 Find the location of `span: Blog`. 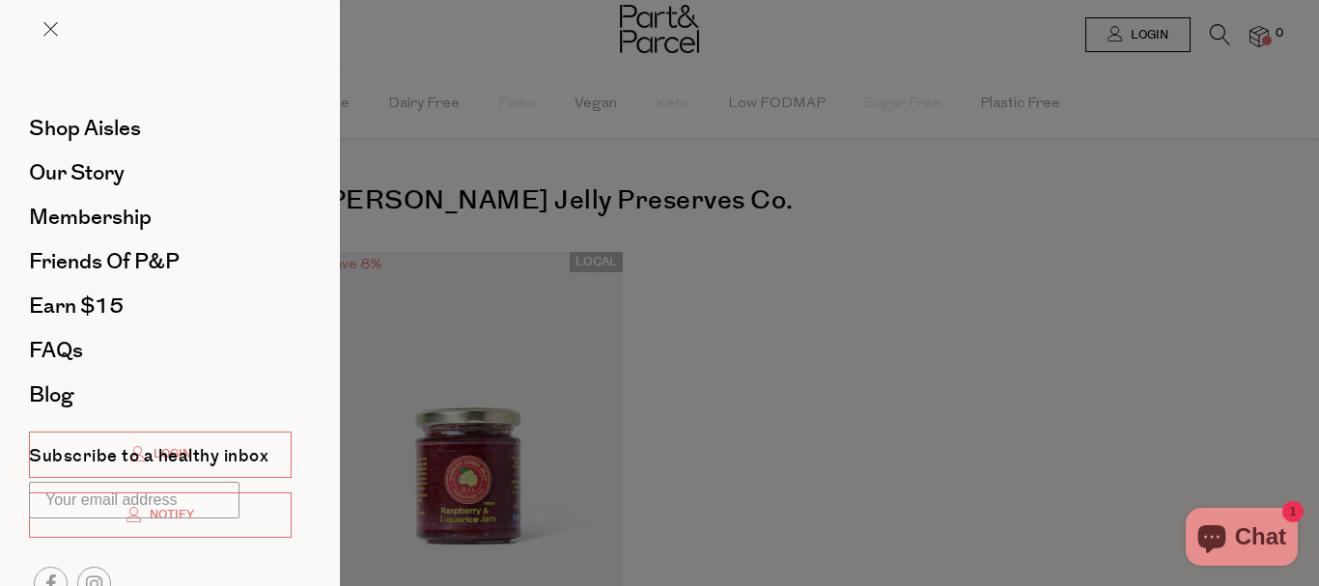

span: Blog is located at coordinates (51, 395).